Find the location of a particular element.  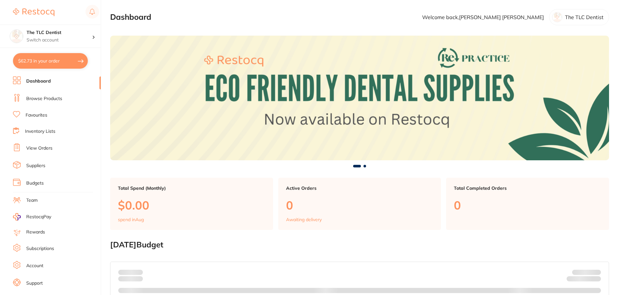

img: Dashboard is located at coordinates (359, 98).